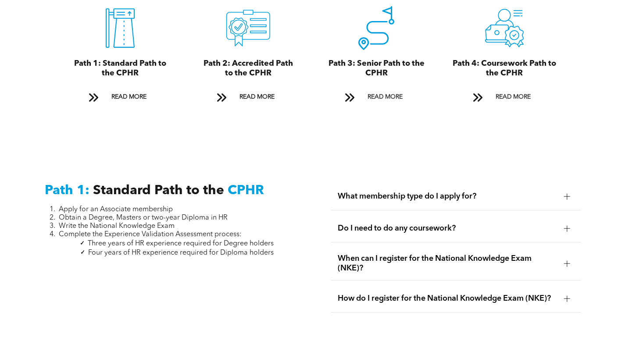 Image resolution: width=625 pixels, height=341 pixels. Describe the element at coordinates (143, 218) in the screenshot. I see `span: Obtain a Degree, Masters or two-year Diploma in HR` at that location.